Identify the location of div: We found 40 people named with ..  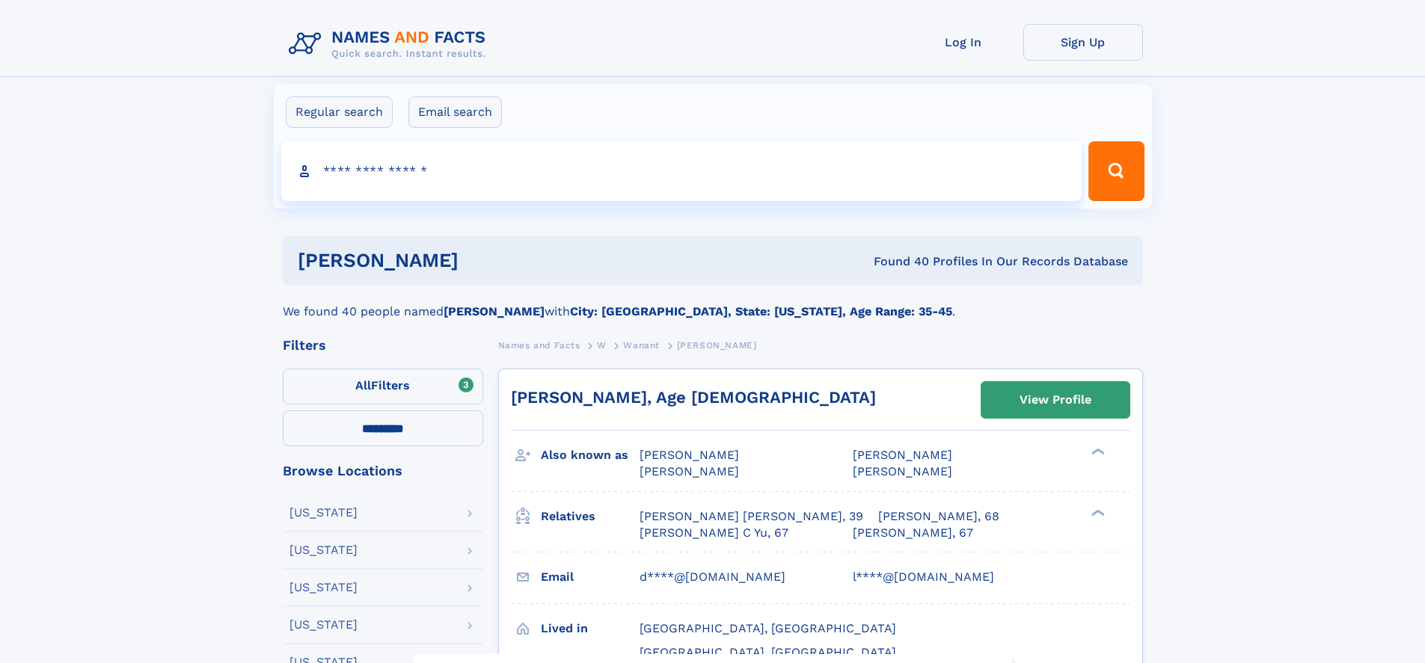
(713, 303).